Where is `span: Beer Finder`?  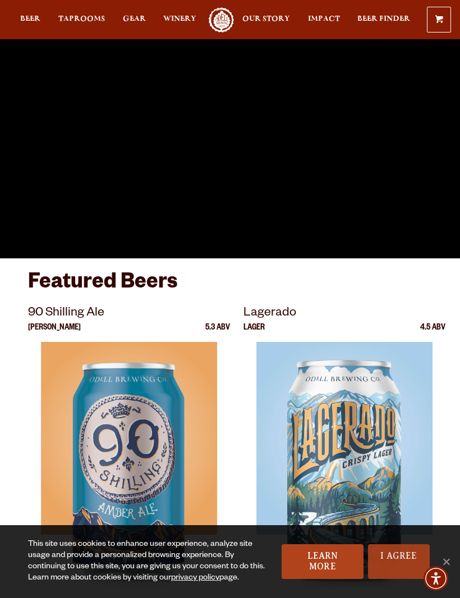
span: Beer Finder is located at coordinates (384, 19).